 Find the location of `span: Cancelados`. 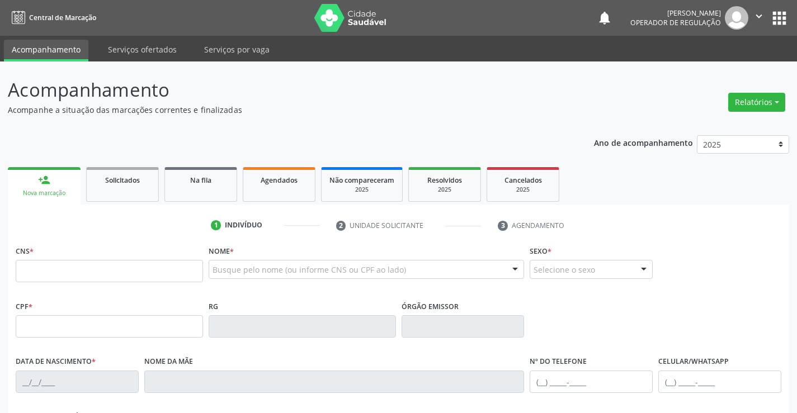

span: Cancelados is located at coordinates (523, 180).